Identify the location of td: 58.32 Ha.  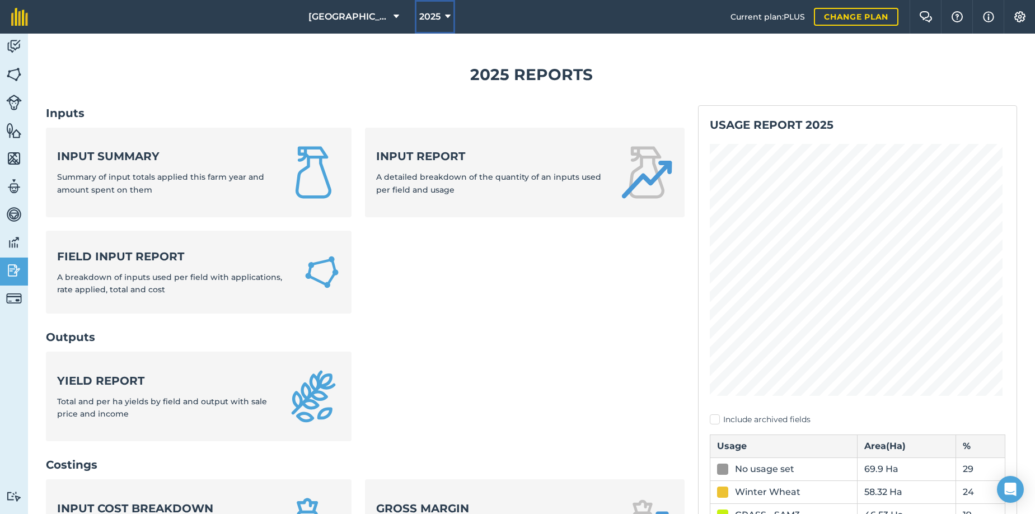
(907, 491).